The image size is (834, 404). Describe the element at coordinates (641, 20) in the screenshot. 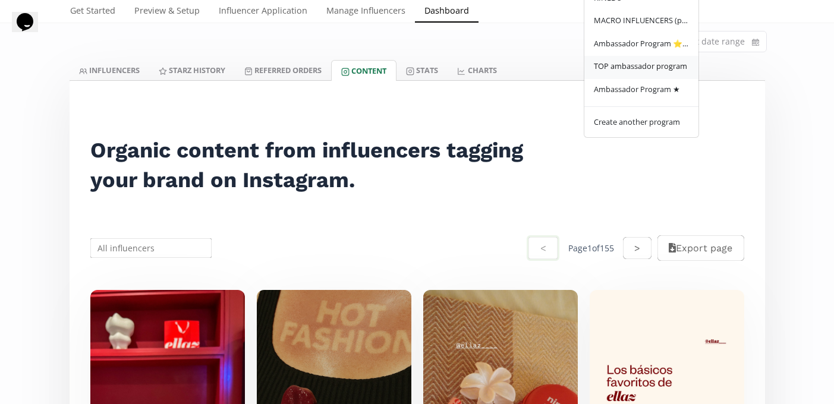

I see `span: MACRO INFLUENCERS (prog ventas)` at that location.